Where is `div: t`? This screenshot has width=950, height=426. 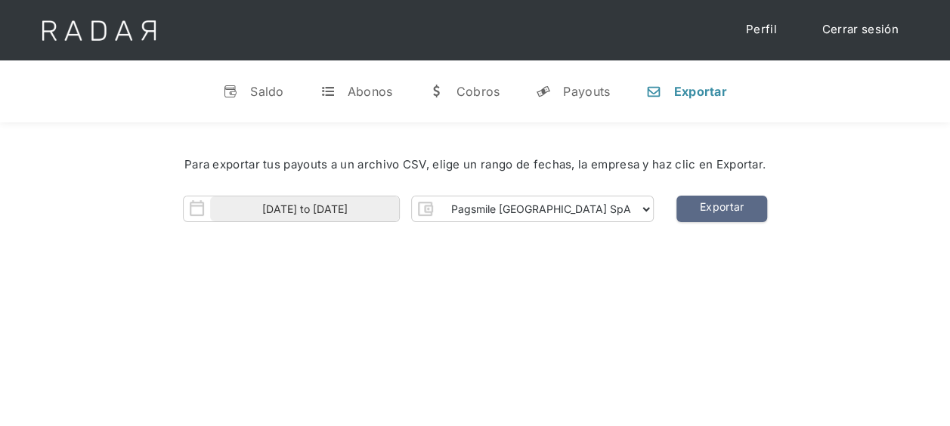
div: t is located at coordinates (328, 91).